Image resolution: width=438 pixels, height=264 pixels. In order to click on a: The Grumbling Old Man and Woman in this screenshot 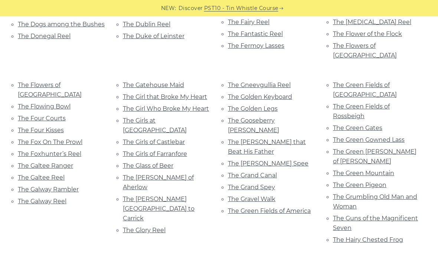, I will do `click(375, 202)`.